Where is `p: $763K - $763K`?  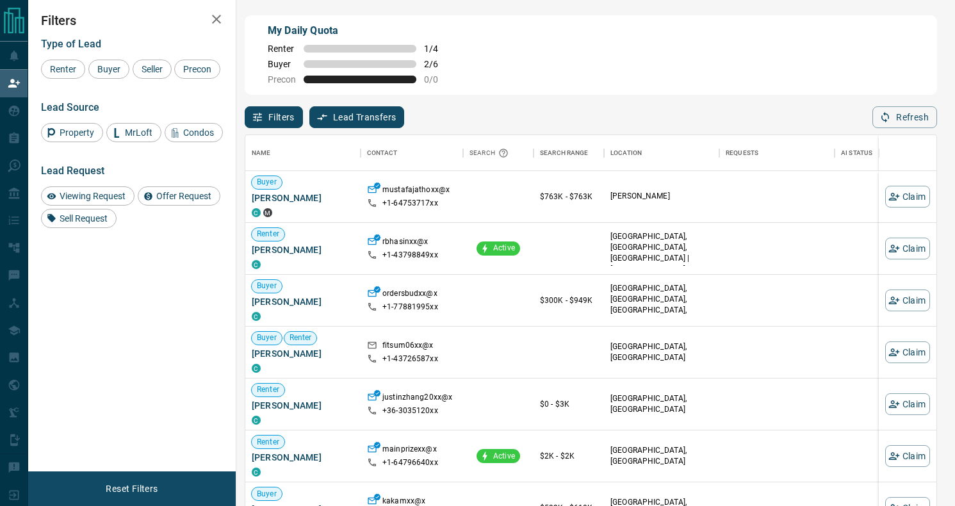
p: $763K - $763K is located at coordinates (569, 197).